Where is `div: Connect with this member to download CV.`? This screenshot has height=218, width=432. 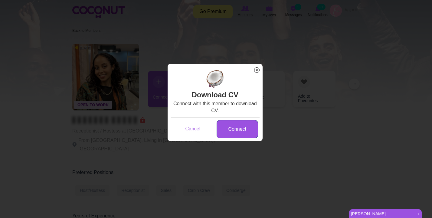 div: Connect with this member to download CV. is located at coordinates (215, 107).